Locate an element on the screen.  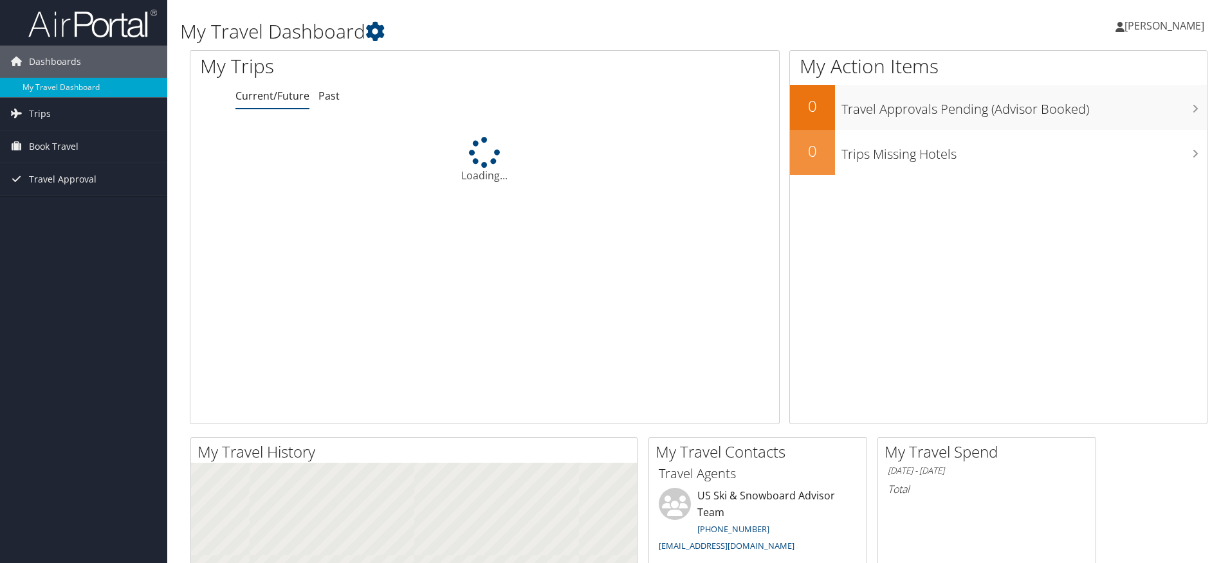
h2: My Travel Contacts is located at coordinates (761, 452).